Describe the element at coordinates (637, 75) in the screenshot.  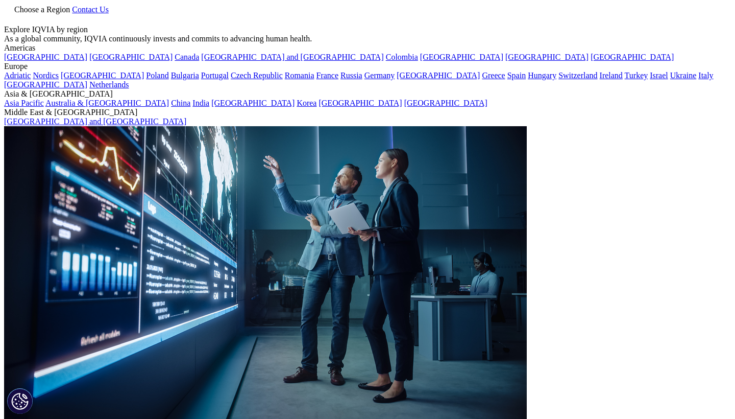
I see `a: Turkey` at that location.